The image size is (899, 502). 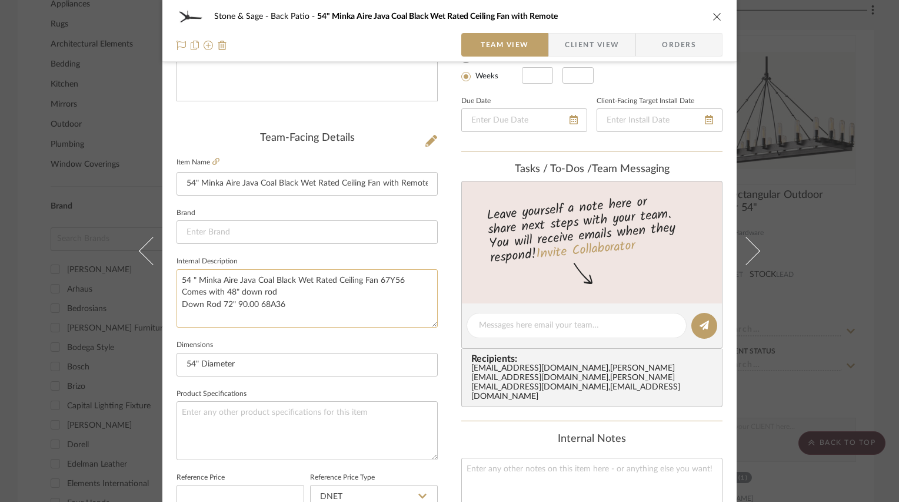 What do you see at coordinates (186, 213) in the screenshot?
I see `label: Brand` at bounding box center [186, 213].